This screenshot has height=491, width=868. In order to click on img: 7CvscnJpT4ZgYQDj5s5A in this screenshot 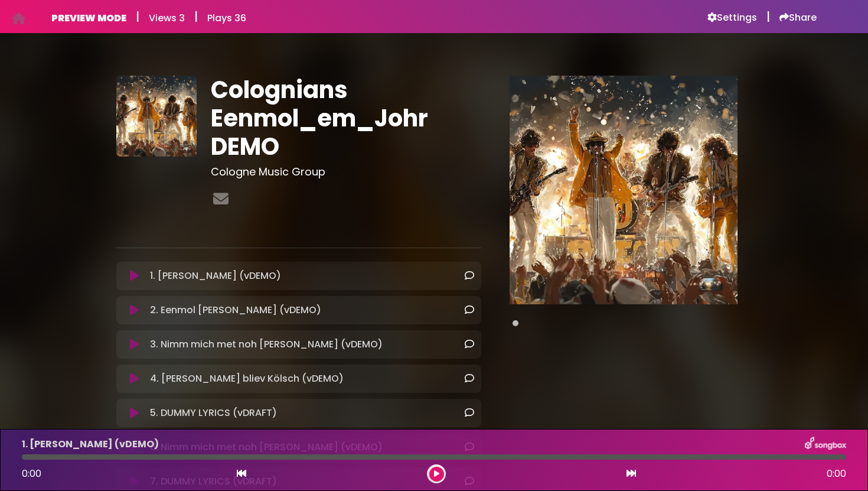, I will do `click(157, 116)`.